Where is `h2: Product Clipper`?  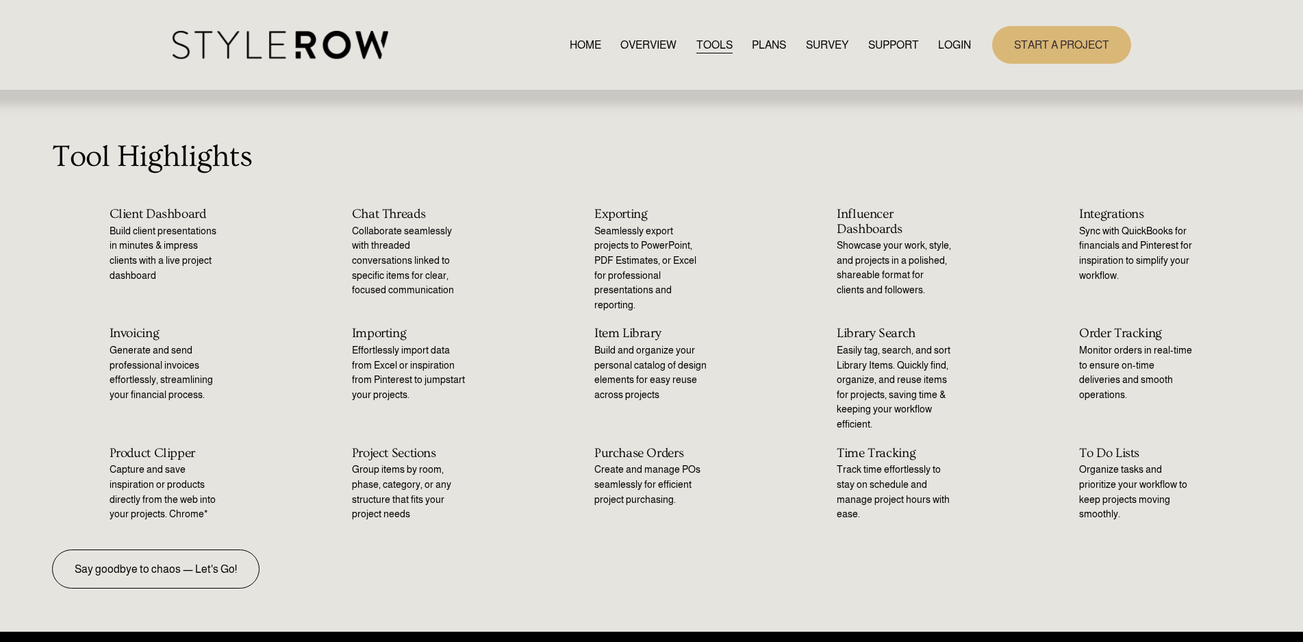 h2: Product Clipper is located at coordinates (166, 453).